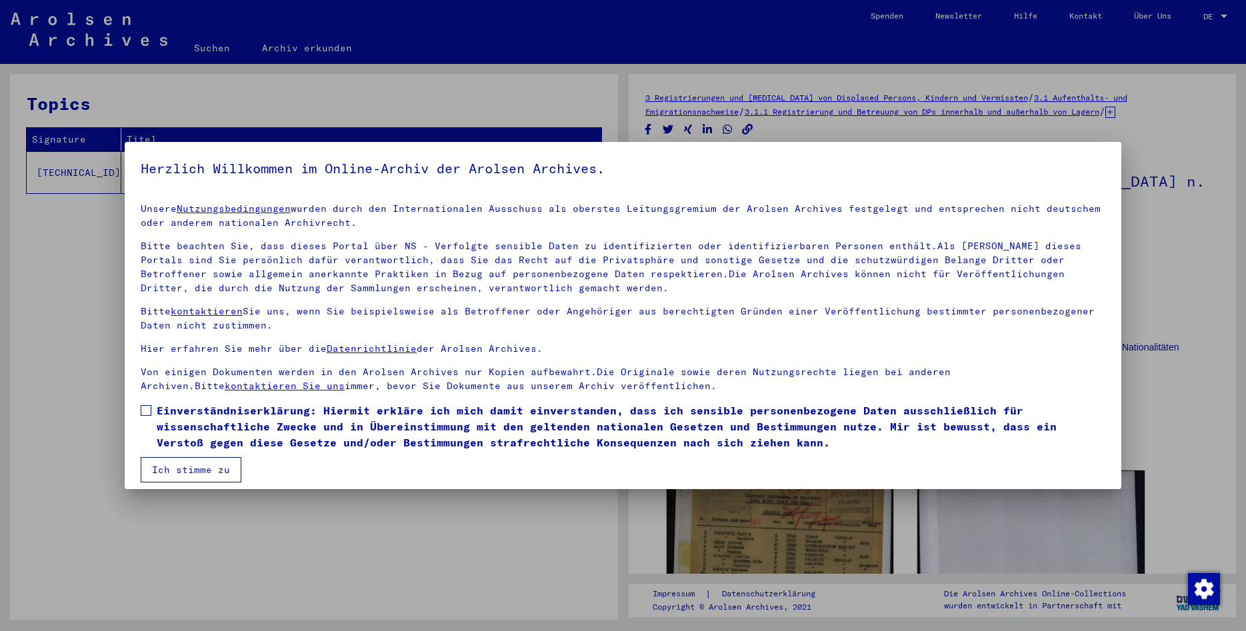 The image size is (1246, 631). I want to click on img: Zustimmung ändern, so click(1204, 589).